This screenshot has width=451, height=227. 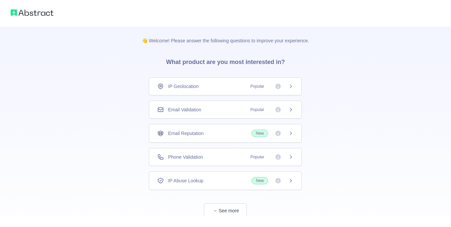 I want to click on h3: What product are you most interested in?, so click(x=225, y=61).